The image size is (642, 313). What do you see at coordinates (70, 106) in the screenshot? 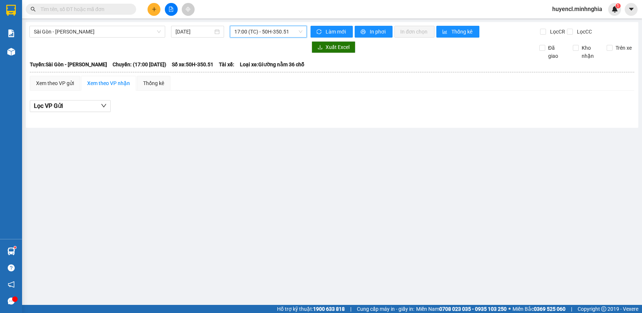
I see `button: Lọc VP Gửi` at bounding box center [70, 106].